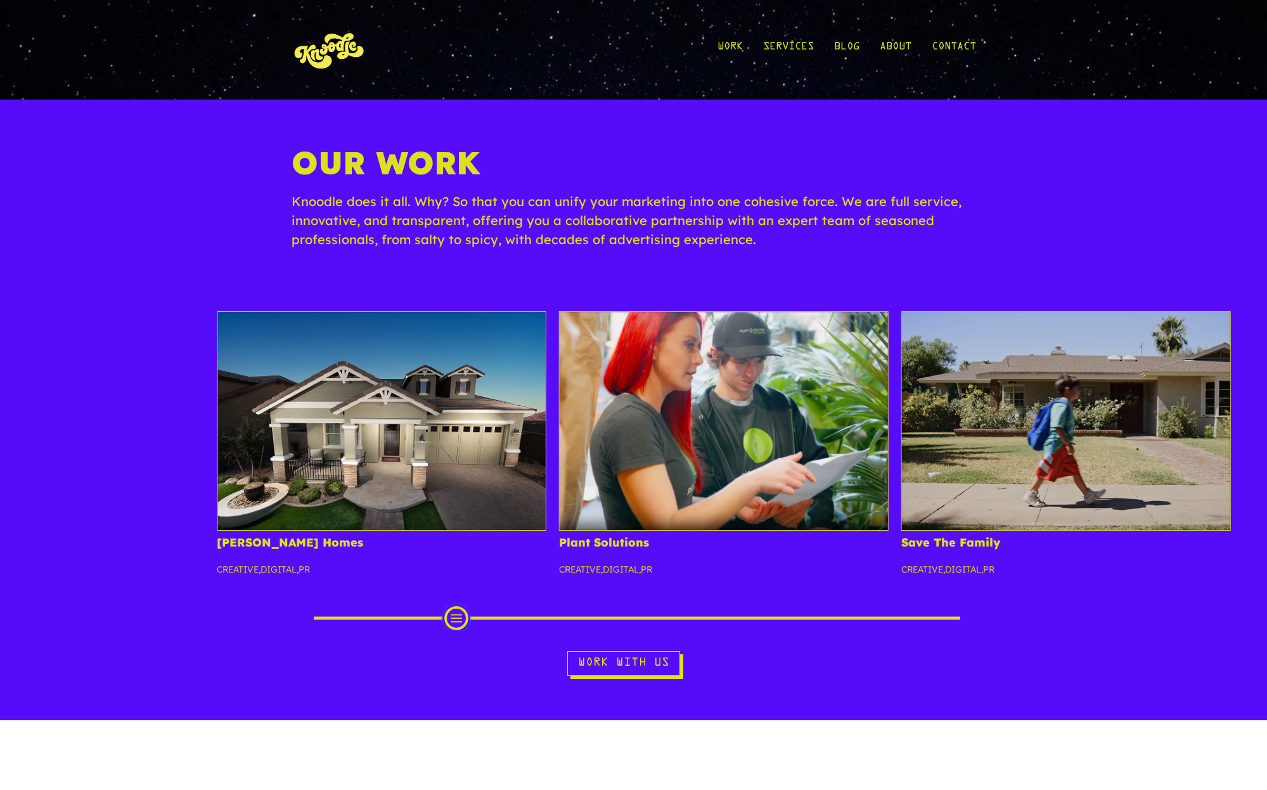  I want to click on h1: Our Work, so click(634, 168).